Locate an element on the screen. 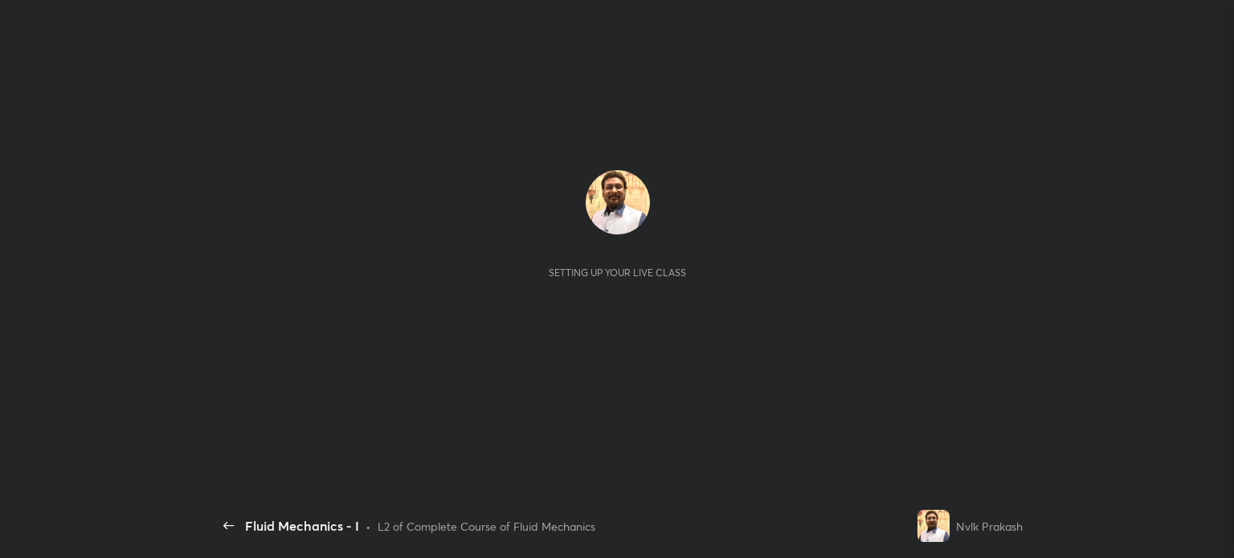 This screenshot has width=1234, height=558. div: Setting up your live class is located at coordinates (617, 272).